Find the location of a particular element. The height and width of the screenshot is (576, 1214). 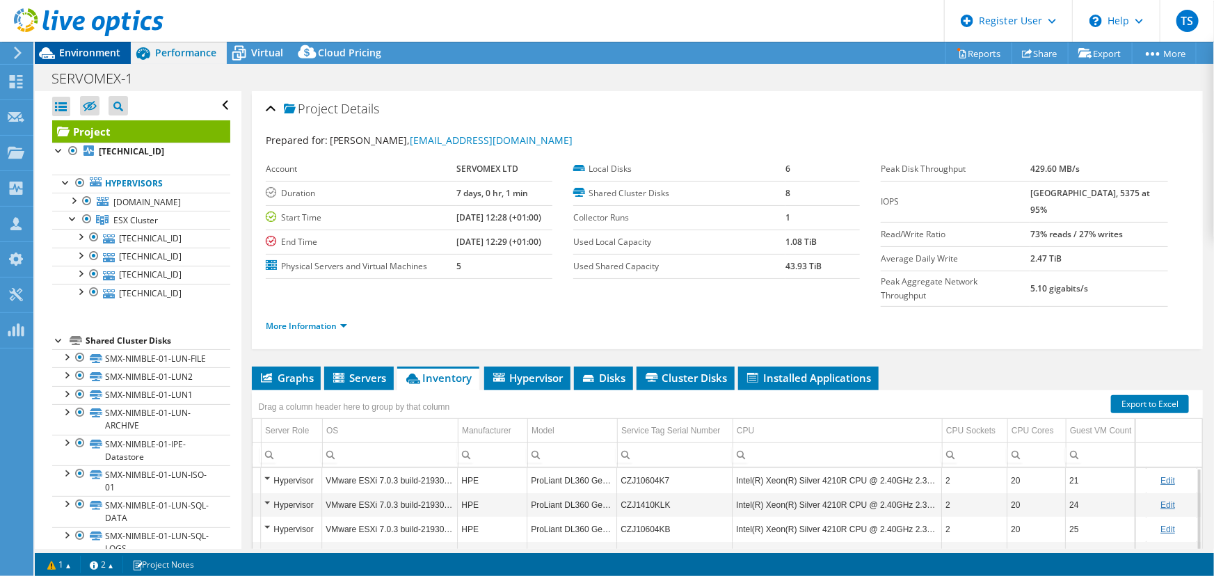

div: OS is located at coordinates (332, 431).